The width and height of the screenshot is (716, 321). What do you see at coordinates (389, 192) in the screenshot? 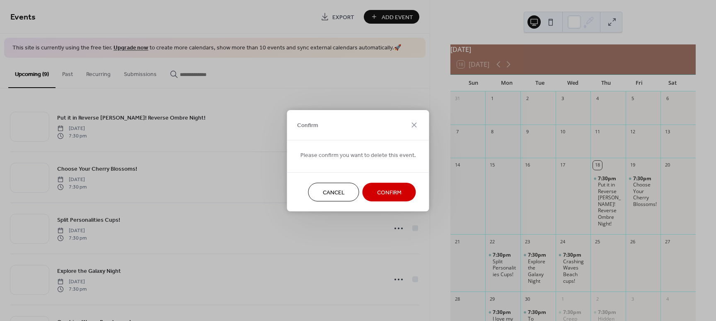
I see `button: Confirm` at bounding box center [389, 192].